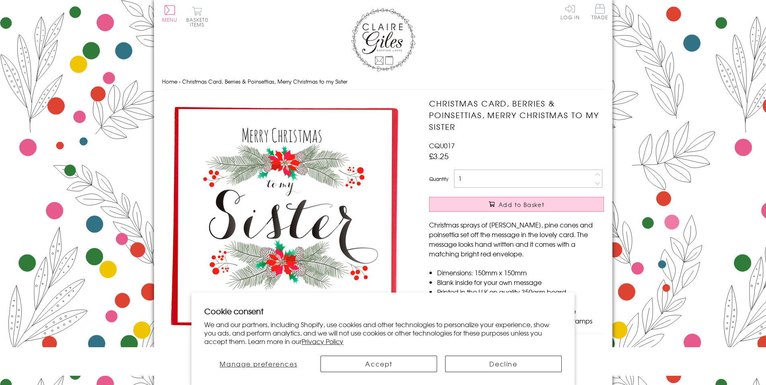 Image resolution: width=766 pixels, height=385 pixels. Describe the element at coordinates (322, 341) in the screenshot. I see `a: Privacy Policy` at that location.